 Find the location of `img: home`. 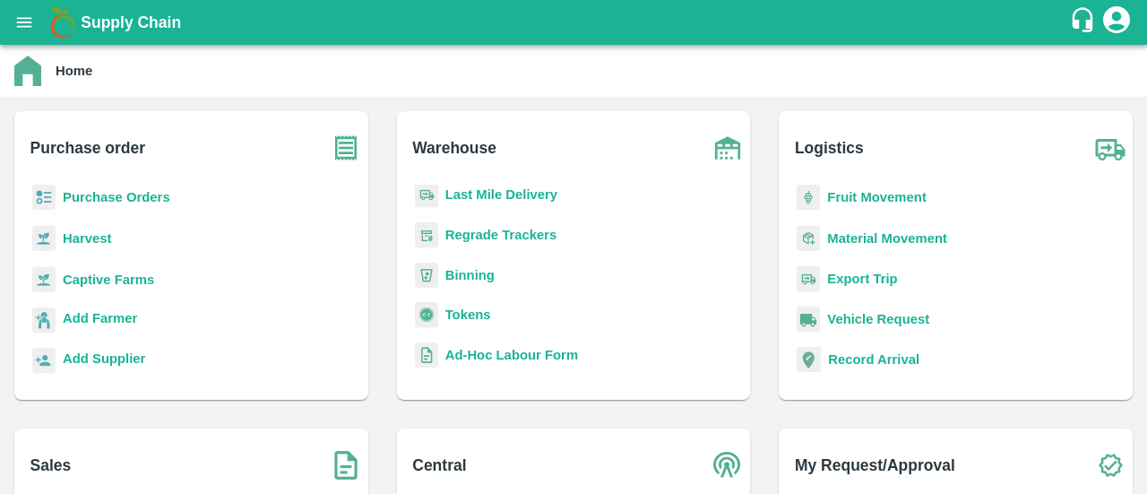

img: home is located at coordinates (28, 71).